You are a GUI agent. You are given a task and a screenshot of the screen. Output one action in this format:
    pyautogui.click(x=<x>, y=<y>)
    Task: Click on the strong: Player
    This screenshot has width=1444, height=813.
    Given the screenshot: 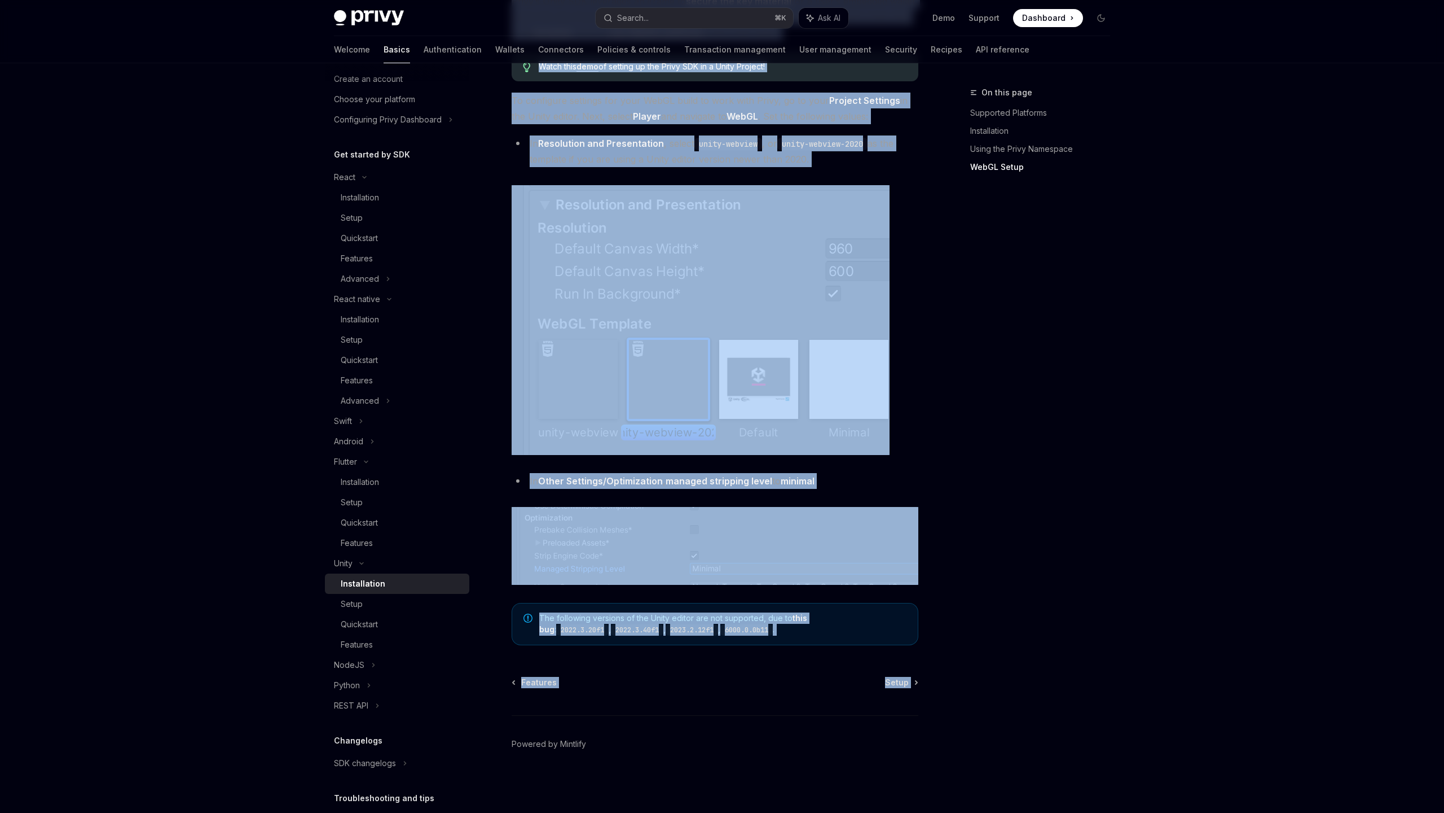 What is the action you would take?
    pyautogui.click(x=647, y=116)
    